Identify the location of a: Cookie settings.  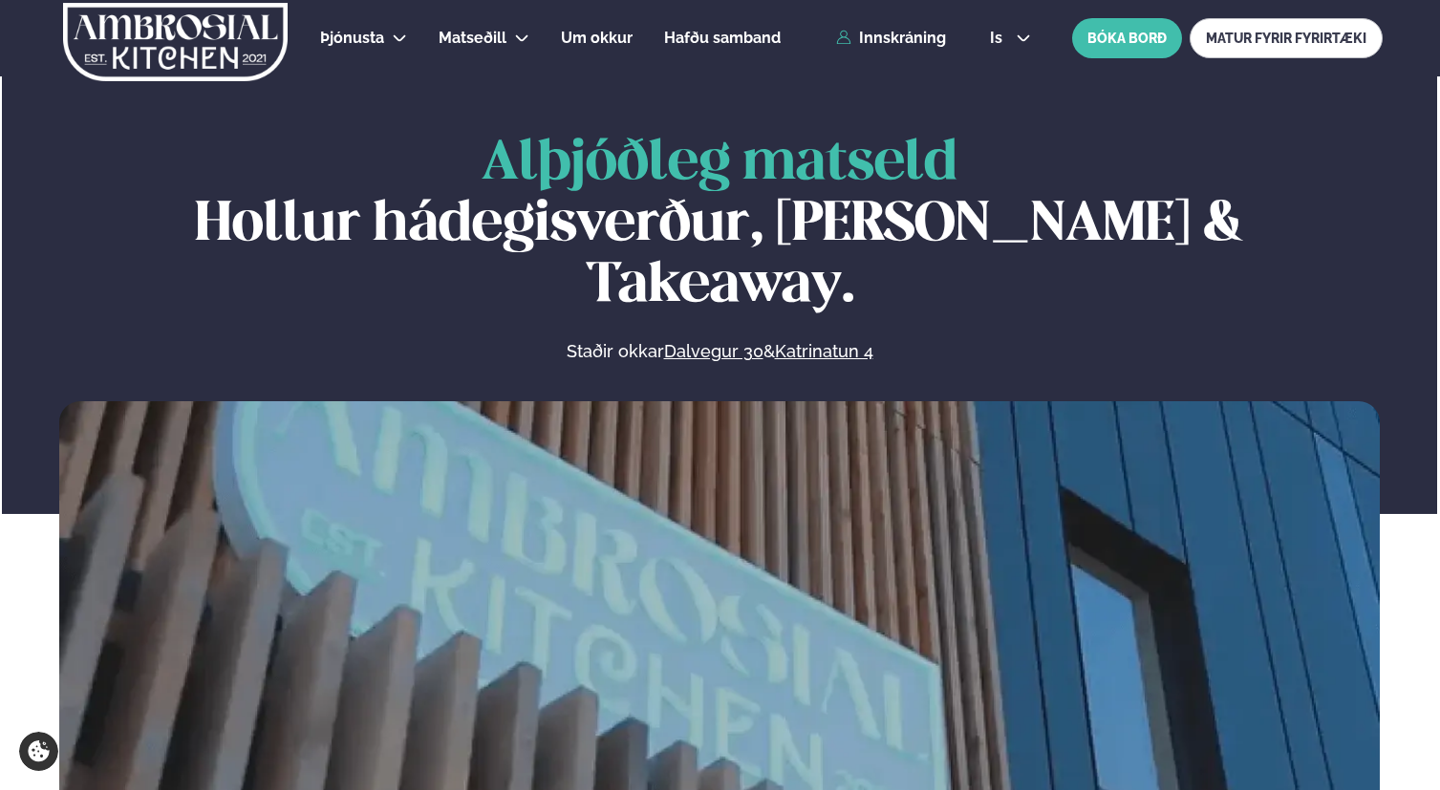
(38, 751).